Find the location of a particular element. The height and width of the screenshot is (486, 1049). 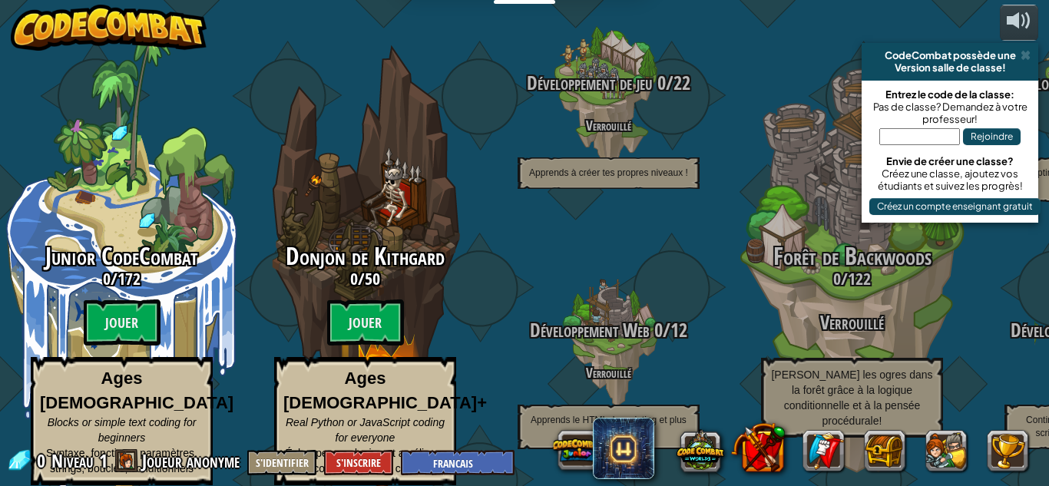

span: Blocks or simple text coding for beginners is located at coordinates (122, 430).